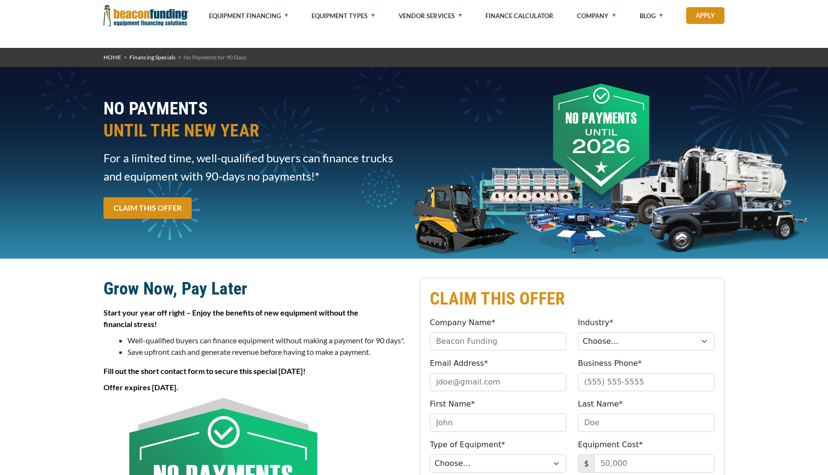 The image size is (828, 475). Describe the element at coordinates (256, 131) in the screenshot. I see `span: UNTIL THE NEW YEAR` at that location.